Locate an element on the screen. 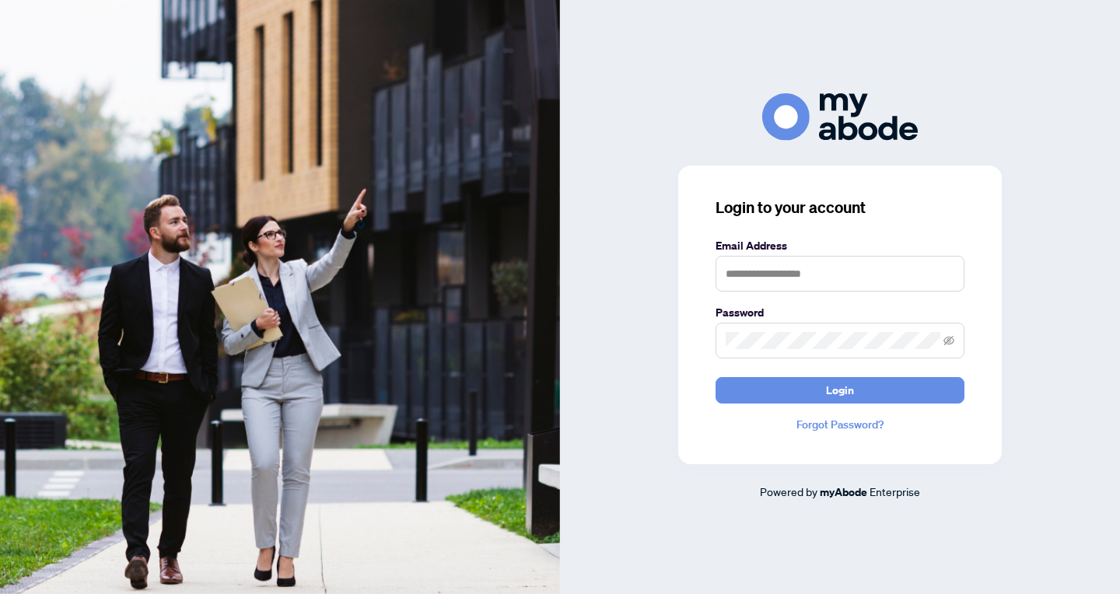 The width and height of the screenshot is (1120, 594). span: Enterprise is located at coordinates (894, 492).